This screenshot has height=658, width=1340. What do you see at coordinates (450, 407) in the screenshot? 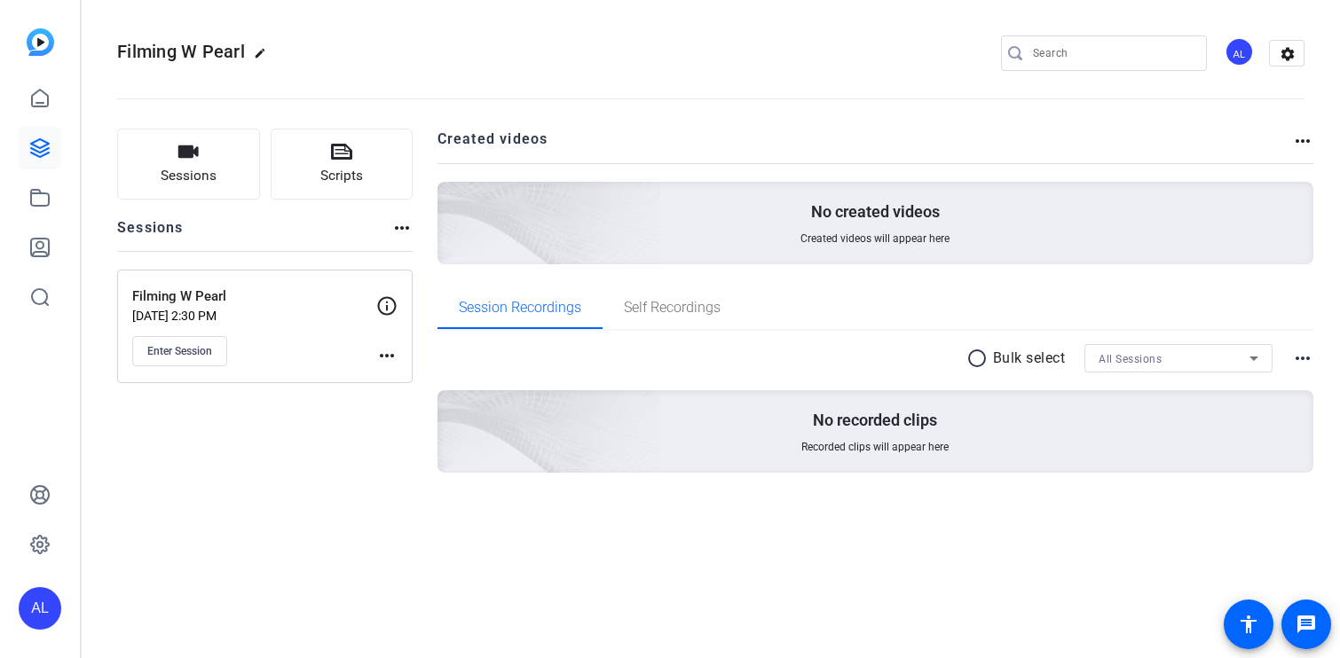
I see `img: embarkstudio-empty-session.png` at bounding box center [450, 407].